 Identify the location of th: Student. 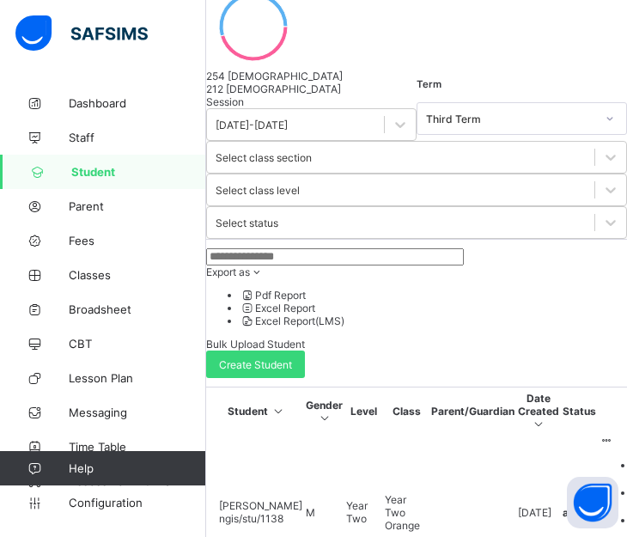
(256, 411).